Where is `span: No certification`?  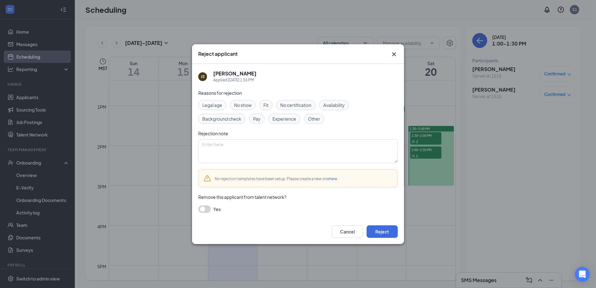
span: No certification is located at coordinates (296, 105).